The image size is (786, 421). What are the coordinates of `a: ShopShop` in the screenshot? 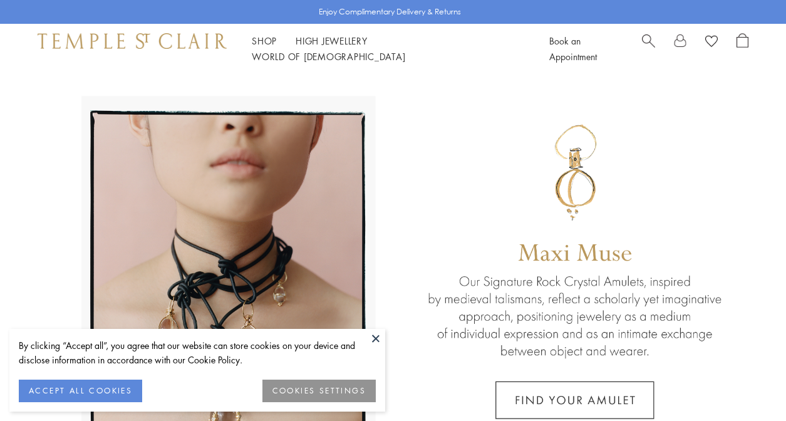 It's located at (264, 41).